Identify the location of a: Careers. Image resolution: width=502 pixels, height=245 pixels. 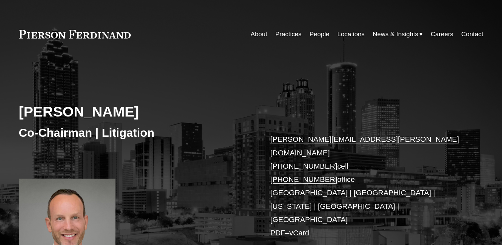
(442, 34).